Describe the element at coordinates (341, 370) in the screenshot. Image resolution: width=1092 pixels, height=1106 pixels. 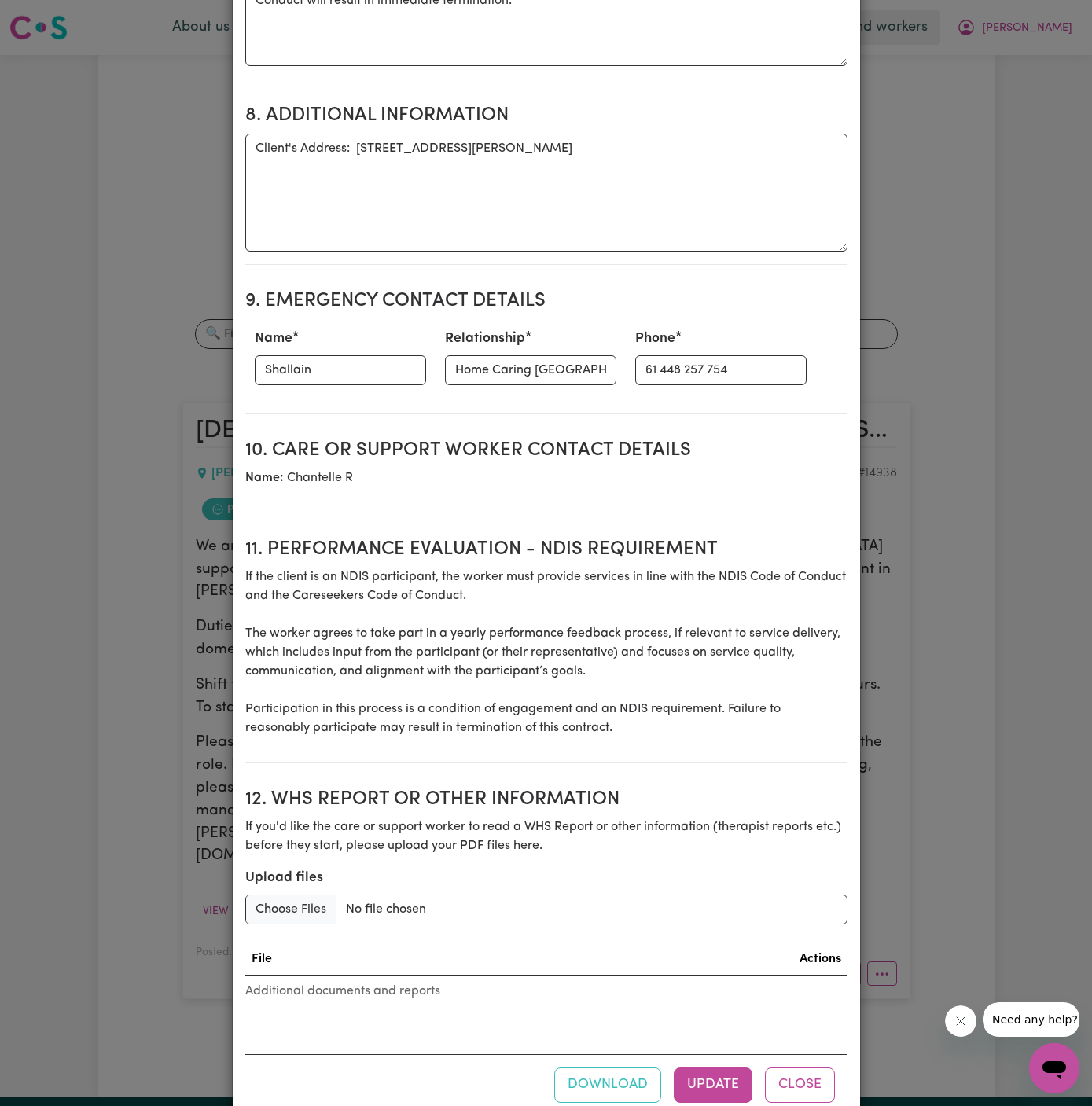
I see `input: e.g. Amber Smith` at that location.